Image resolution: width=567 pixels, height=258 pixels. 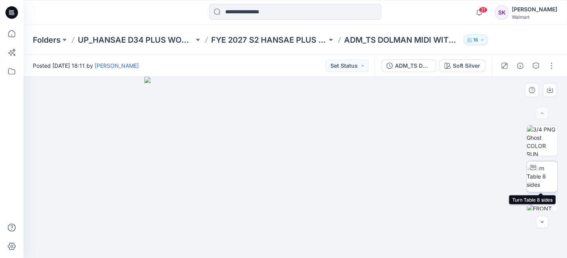 What do you see at coordinates (502, 13) in the screenshot?
I see `div: SK` at bounding box center [502, 13].